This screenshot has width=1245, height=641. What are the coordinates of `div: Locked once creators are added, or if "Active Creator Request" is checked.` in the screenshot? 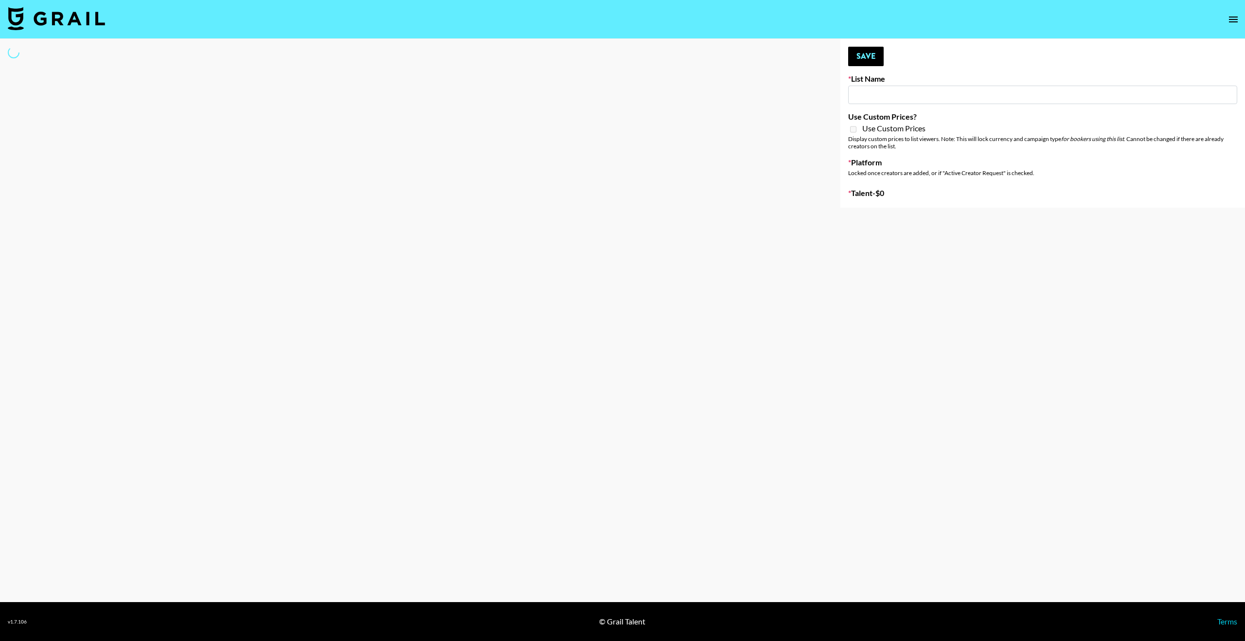 It's located at (1043, 173).